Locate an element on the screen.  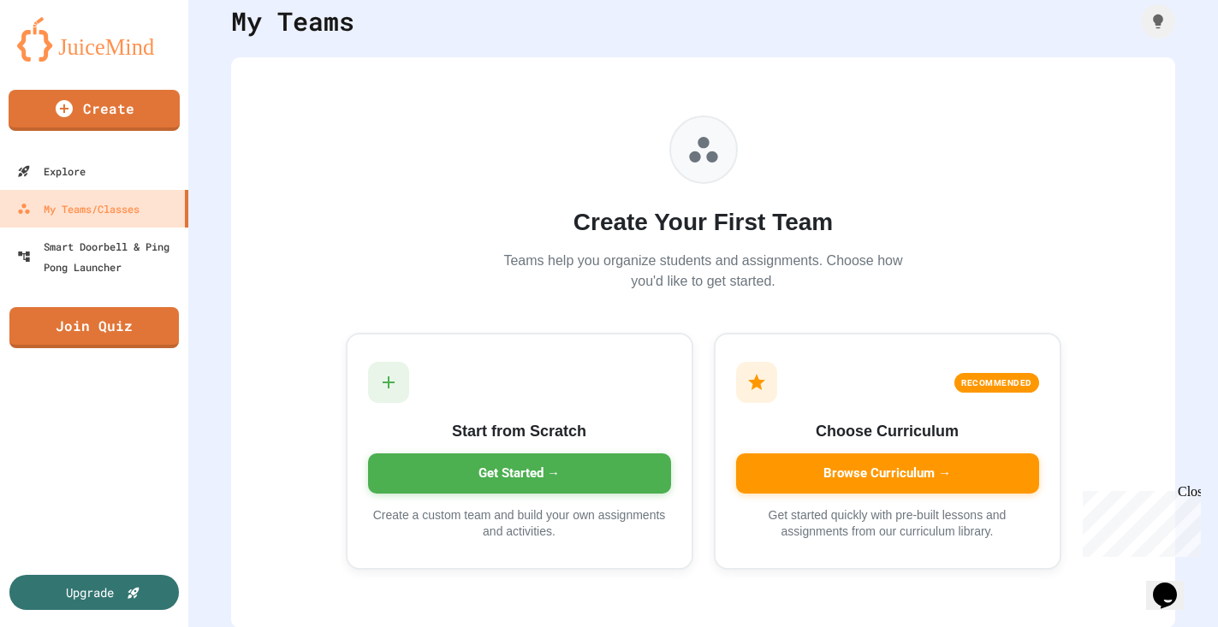
div: My Teams/Classes is located at coordinates (78, 209).